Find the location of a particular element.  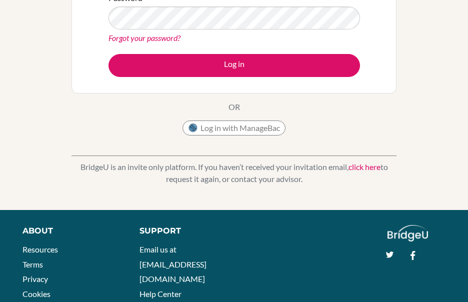

button: Log in with ManageBac is located at coordinates (234, 128).